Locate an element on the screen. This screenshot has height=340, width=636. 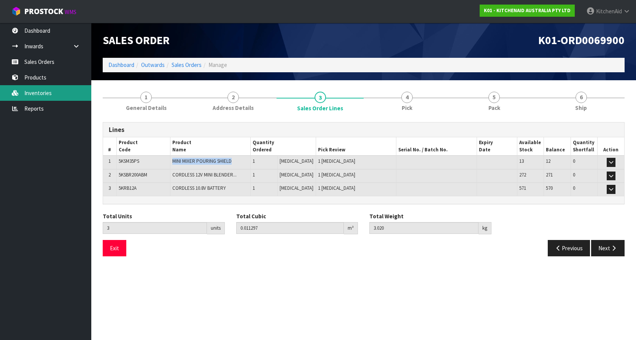
span: 5KRB12A is located at coordinates (128, 188).